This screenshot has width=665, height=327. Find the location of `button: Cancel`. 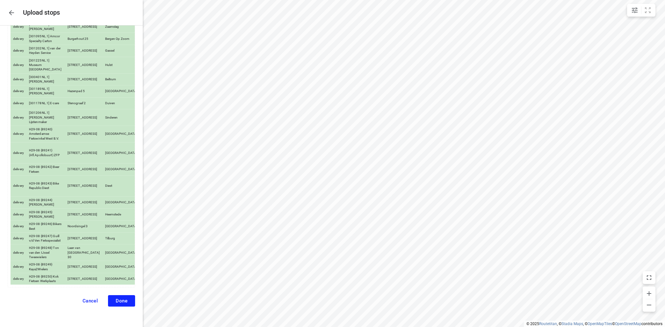

button: Cancel is located at coordinates (90, 301).